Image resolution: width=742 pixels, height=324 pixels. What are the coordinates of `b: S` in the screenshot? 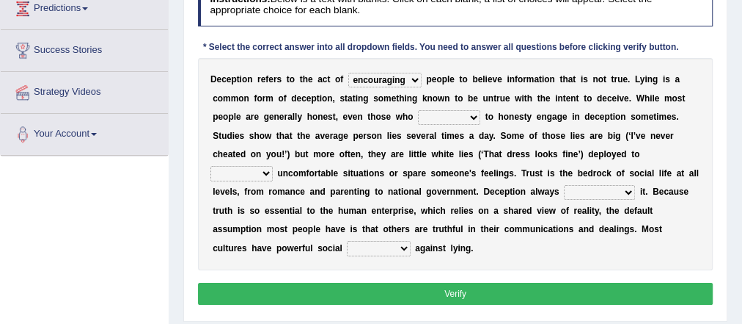 It's located at (216, 136).